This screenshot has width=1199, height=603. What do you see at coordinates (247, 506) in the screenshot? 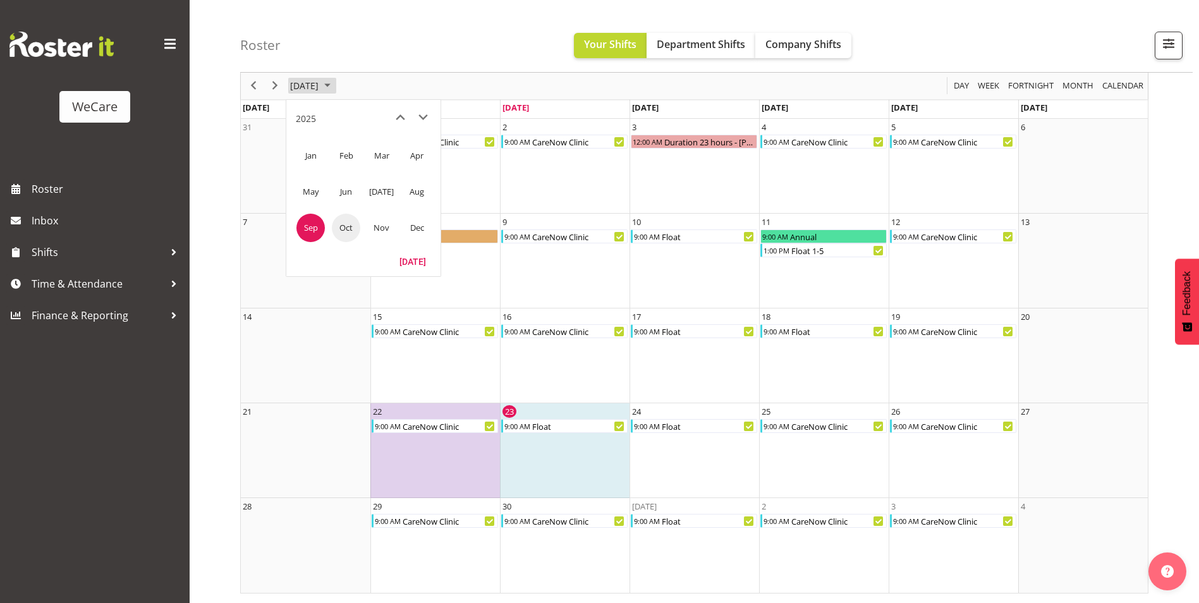
I see `div: 28` at bounding box center [247, 506].